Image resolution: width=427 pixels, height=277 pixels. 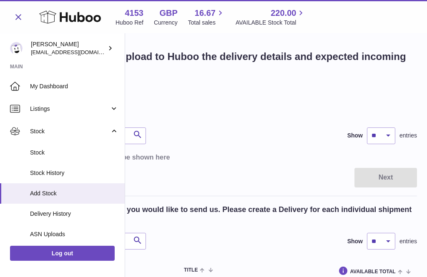 What do you see at coordinates (271, 23) in the screenshot?
I see `span: AVAILABLE Stock Total` at bounding box center [271, 23].